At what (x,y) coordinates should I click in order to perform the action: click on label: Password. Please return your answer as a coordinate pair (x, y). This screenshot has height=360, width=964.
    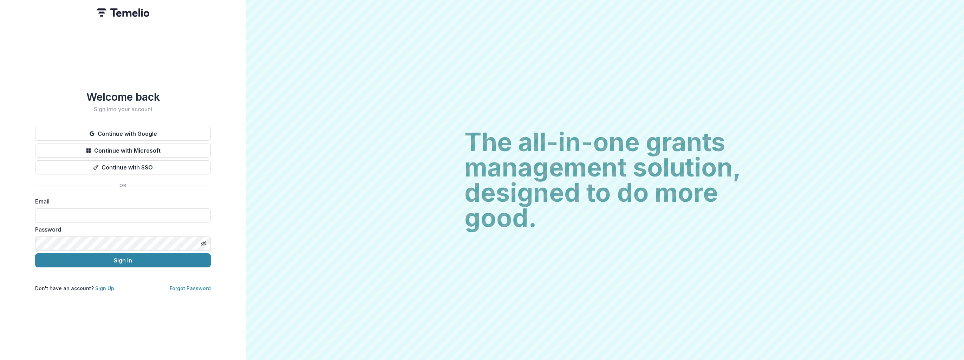
    Looking at the image, I should click on (121, 230).